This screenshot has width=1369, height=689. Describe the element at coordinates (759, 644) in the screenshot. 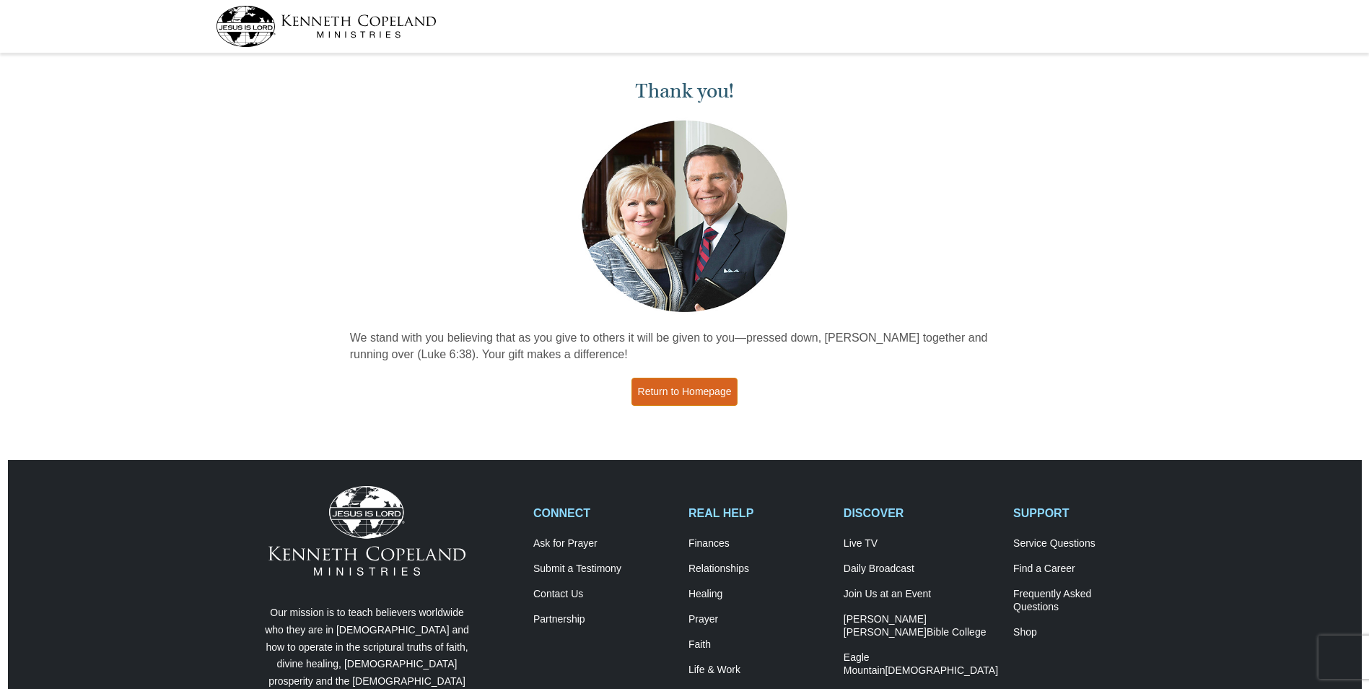

I see `a: Faith` at that location.